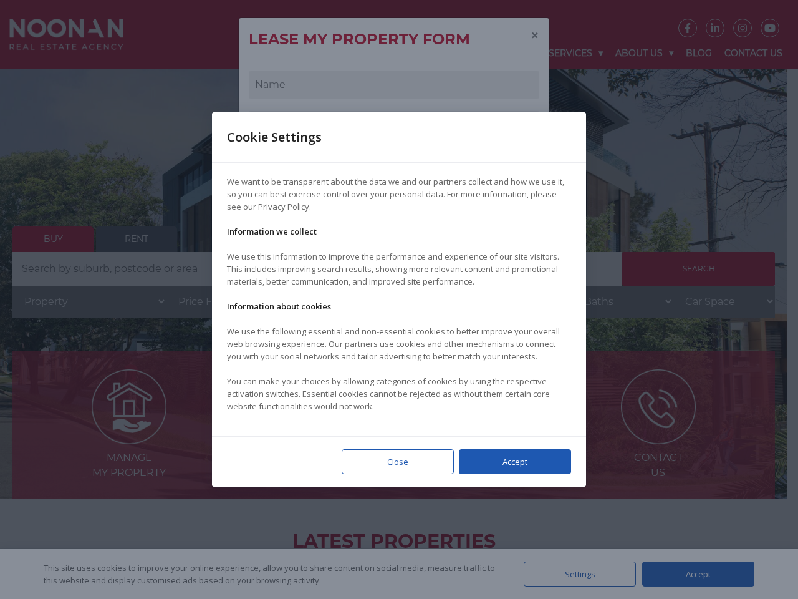  What do you see at coordinates (272, 231) in the screenshot?
I see `strong: Information we collect` at bounding box center [272, 231].